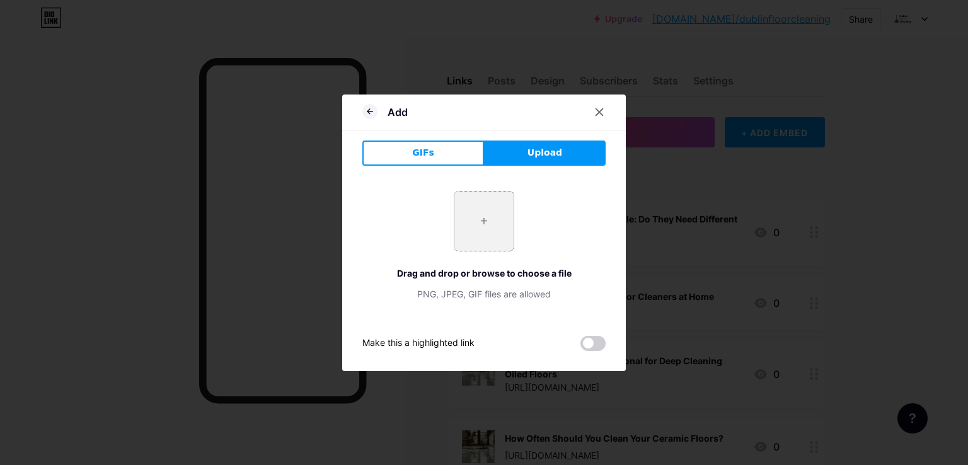 The height and width of the screenshot is (465, 968). Describe the element at coordinates (418, 343) in the screenshot. I see `div: Make this a highlighted link` at that location.